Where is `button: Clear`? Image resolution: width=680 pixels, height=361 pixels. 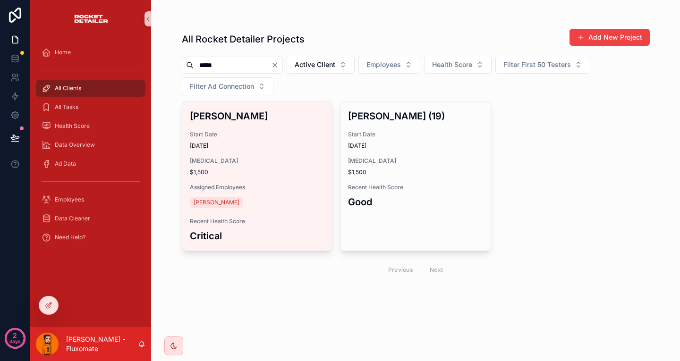 button: Clear is located at coordinates (277, 65).